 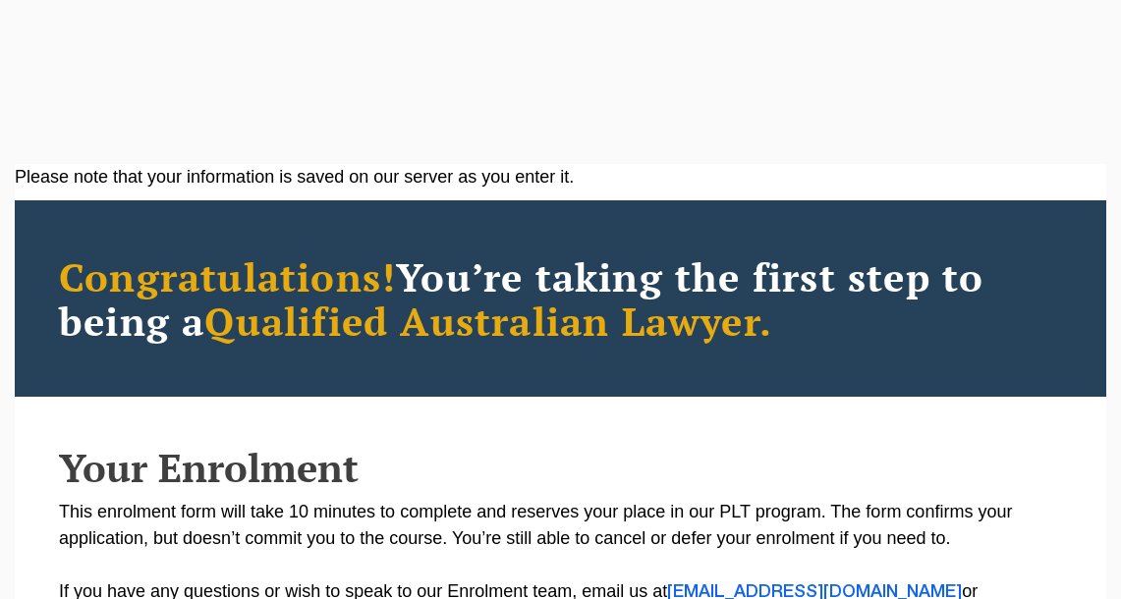 I want to click on span: Congratulations!, so click(x=227, y=276).